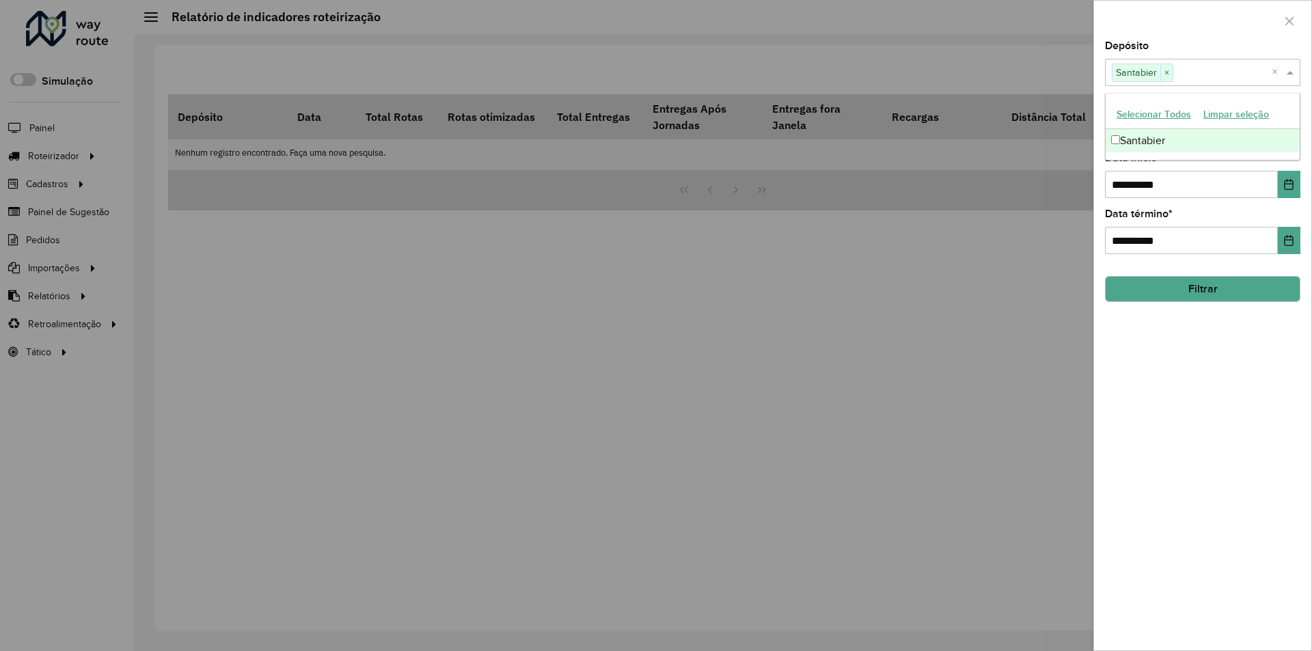  Describe the element at coordinates (1153, 114) in the screenshot. I see `button: Selecionar Todos` at that location.